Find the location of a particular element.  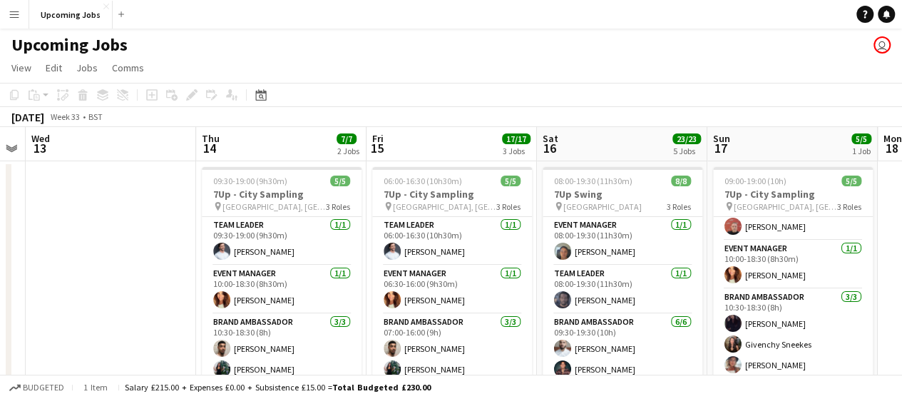

button: Budgeted is located at coordinates (36, 387).